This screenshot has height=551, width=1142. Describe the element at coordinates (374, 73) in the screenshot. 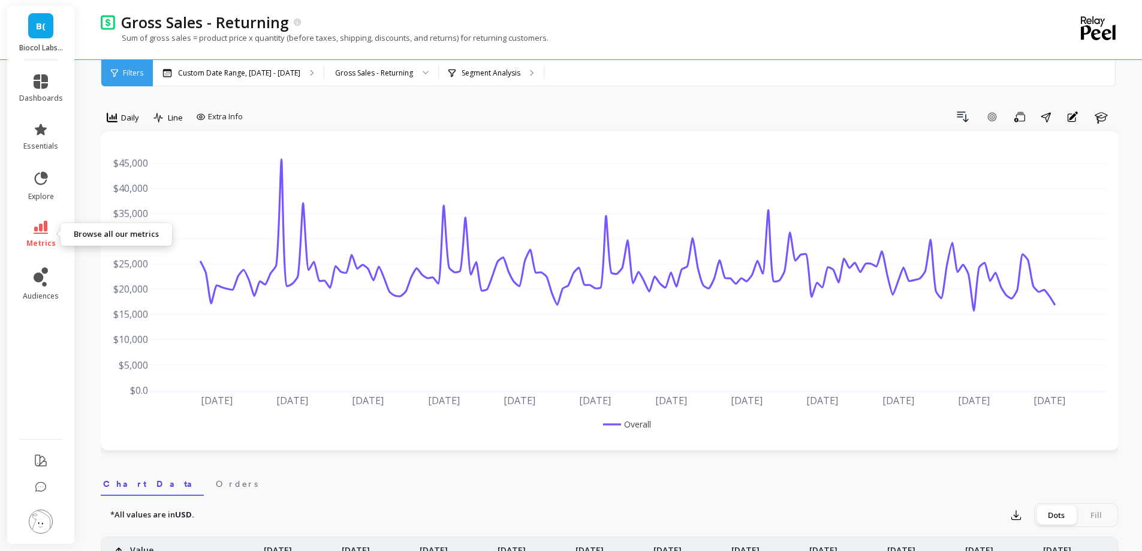

I see `div: Gross Sales - Returning` at that location.